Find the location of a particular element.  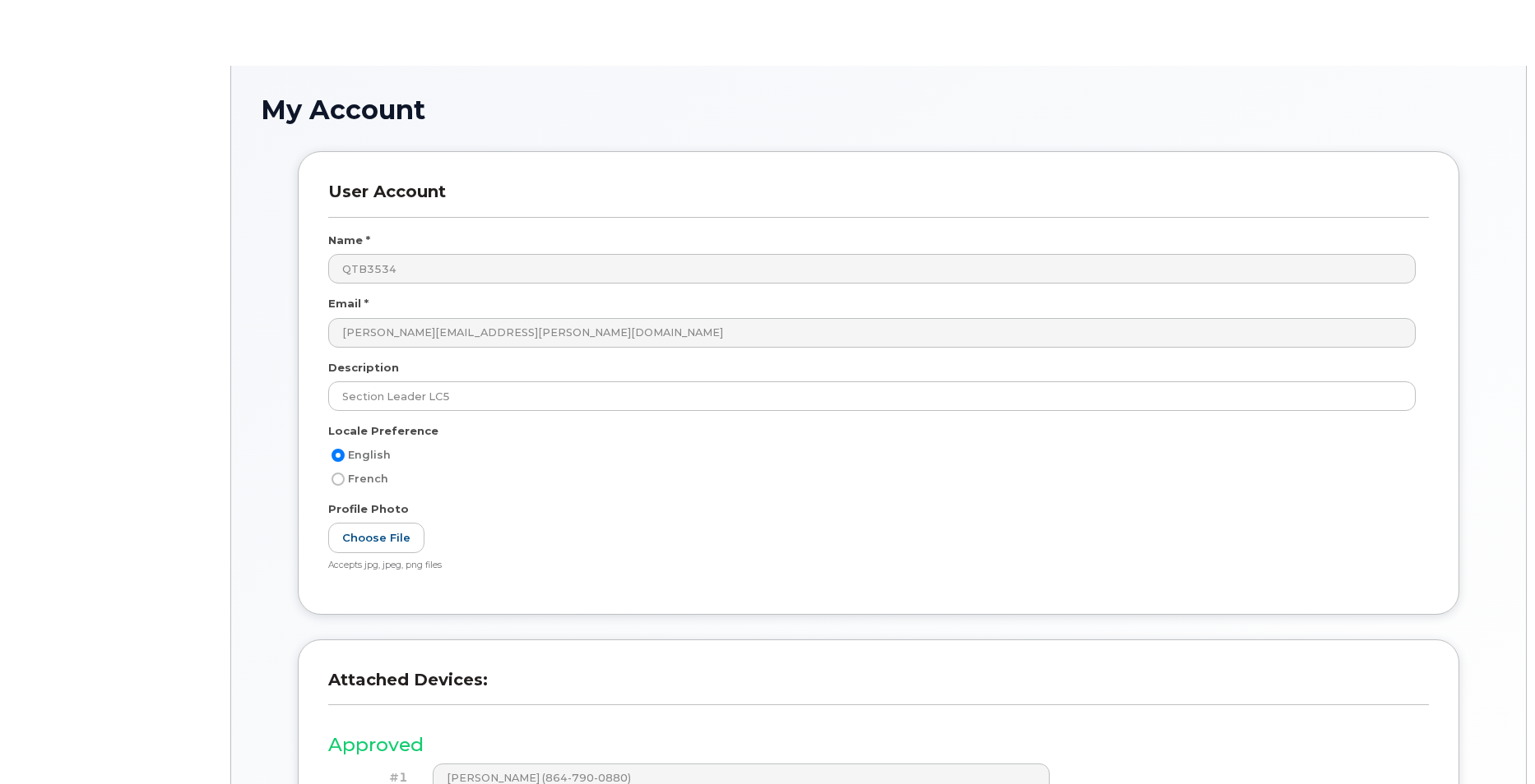

label: Email * is located at coordinates (348, 303).